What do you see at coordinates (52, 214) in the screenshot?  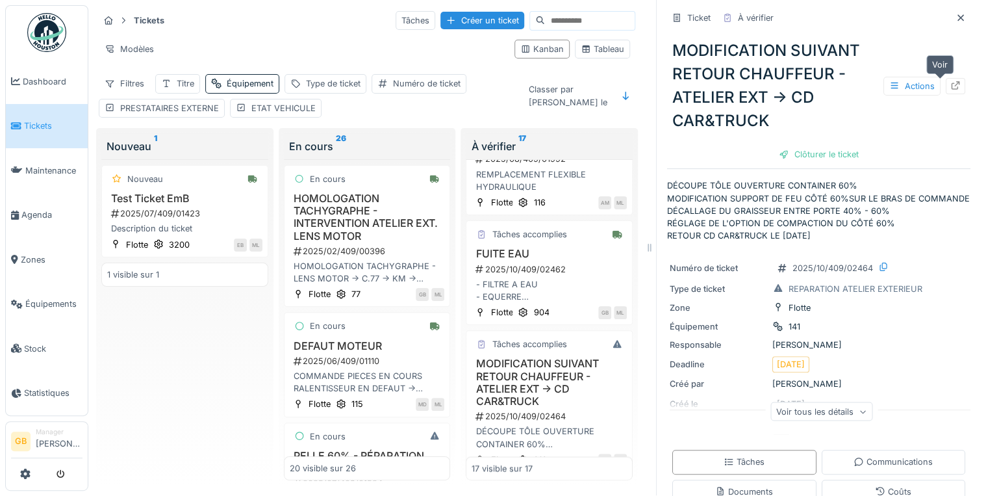 I see `span: Agenda` at bounding box center [52, 214].